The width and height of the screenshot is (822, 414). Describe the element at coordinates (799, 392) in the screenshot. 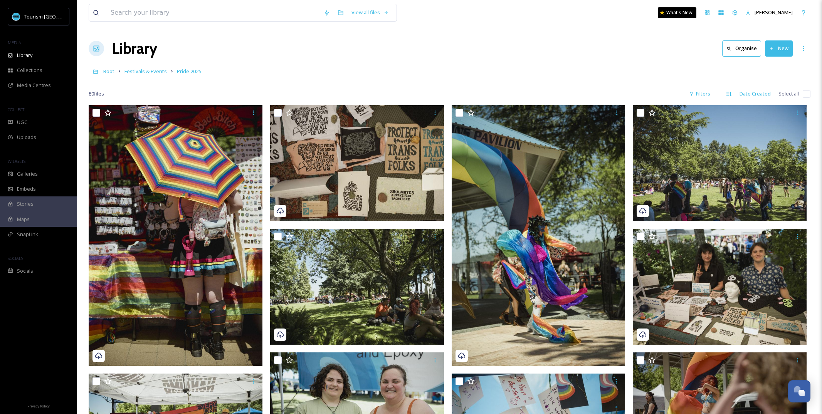

I see `button: Open Chat` at that location.